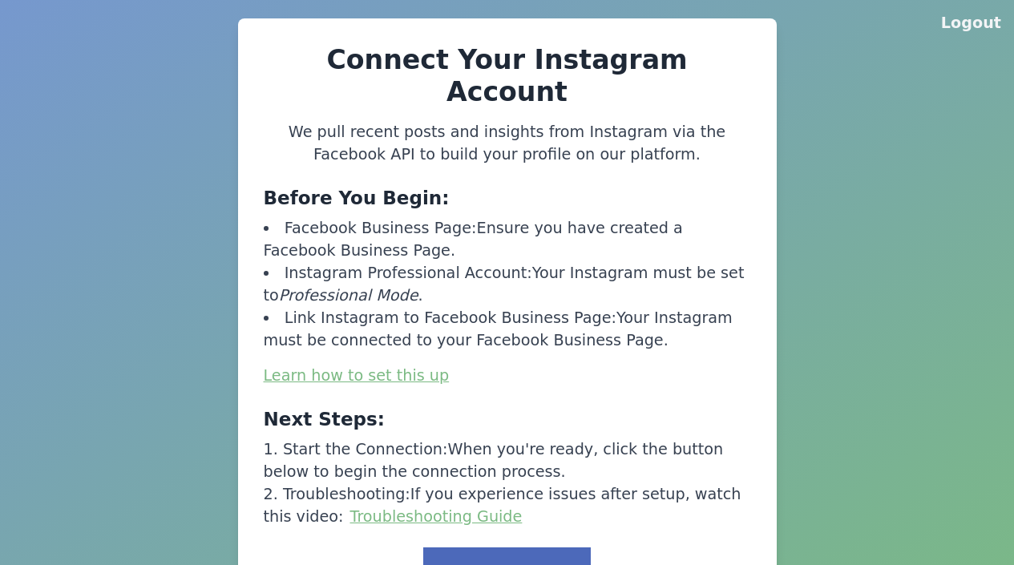  Describe the element at coordinates (507, 285) in the screenshot. I see `li: Your Instagram must be set to .` at that location.